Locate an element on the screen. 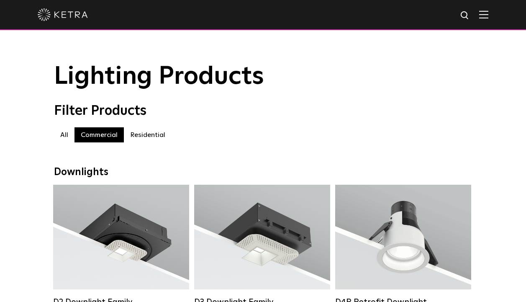  div: Downlights is located at coordinates (263, 172).